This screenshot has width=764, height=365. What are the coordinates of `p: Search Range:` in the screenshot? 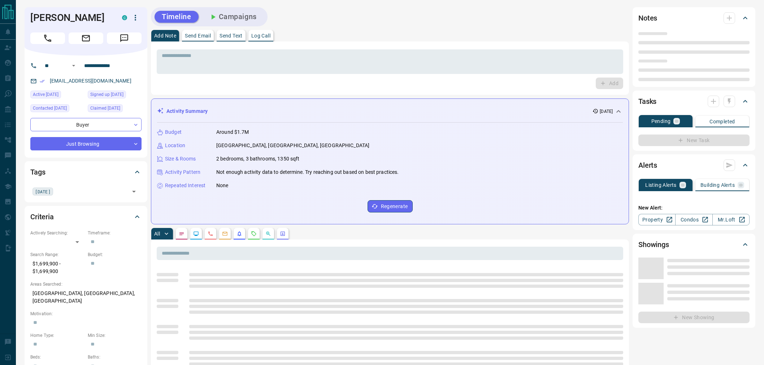 It's located at (57, 255).